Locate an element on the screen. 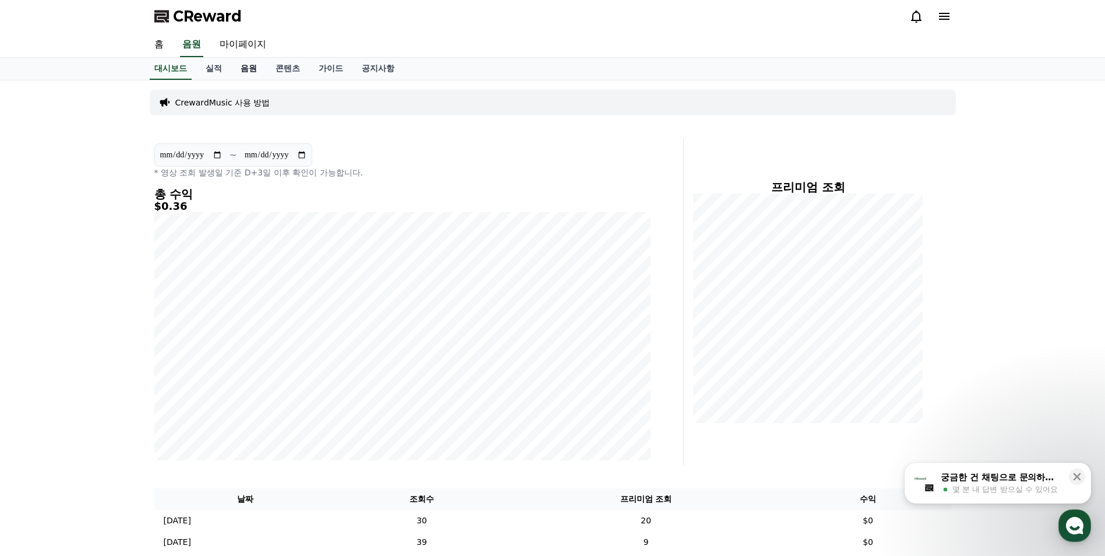 Image resolution: width=1105 pixels, height=556 pixels. p: * 영상 조회 발생일 기준 D+3일 이후 확인이 가능합니다. is located at coordinates (403, 172).